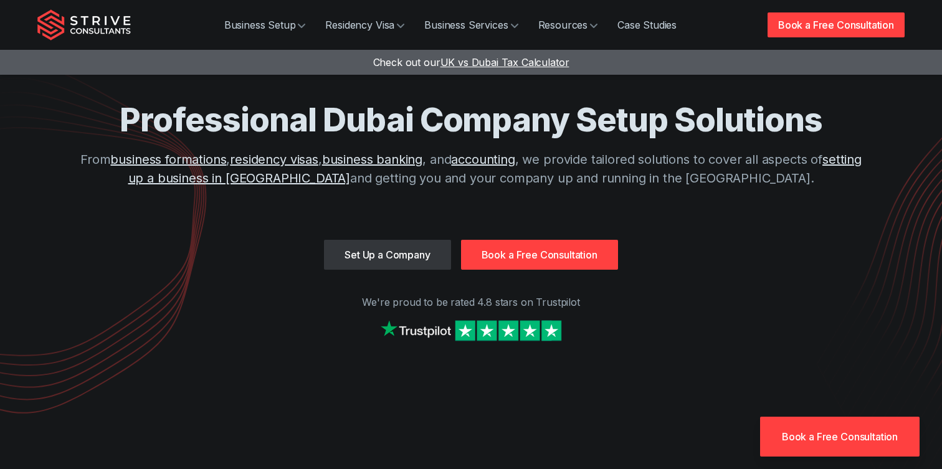 This screenshot has width=942, height=469. What do you see at coordinates (646, 25) in the screenshot?
I see `a: Case Studies` at bounding box center [646, 25].